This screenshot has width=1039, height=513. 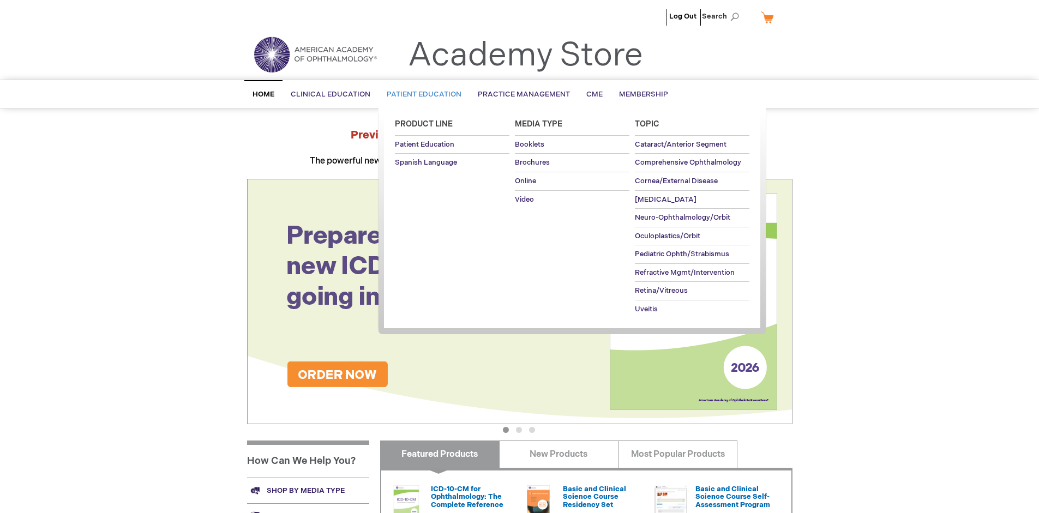 I want to click on a: Academy Store, so click(x=525, y=56).